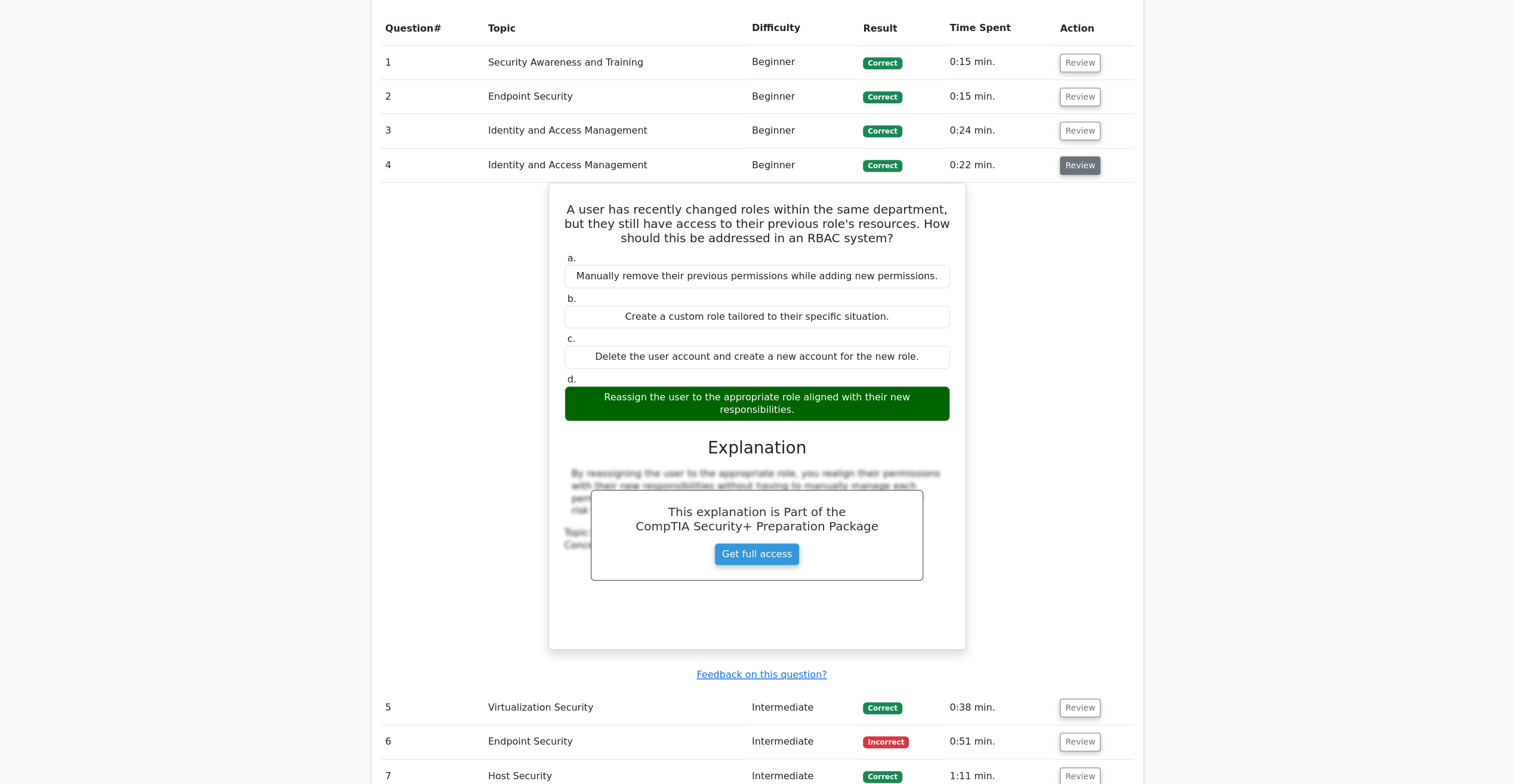  Describe the element at coordinates (757, 448) in the screenshot. I see `h3: Explanation` at that location.